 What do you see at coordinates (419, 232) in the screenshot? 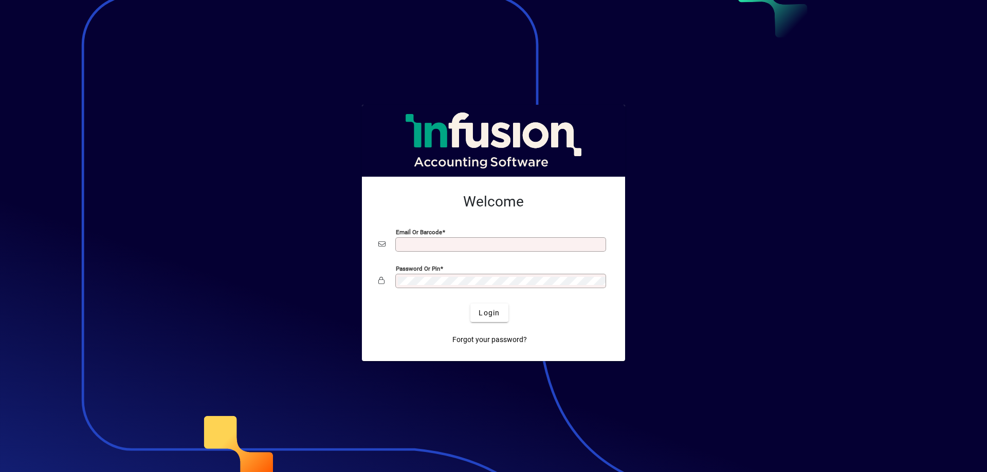
I see `mat-label: Email or Barcode` at bounding box center [419, 232].